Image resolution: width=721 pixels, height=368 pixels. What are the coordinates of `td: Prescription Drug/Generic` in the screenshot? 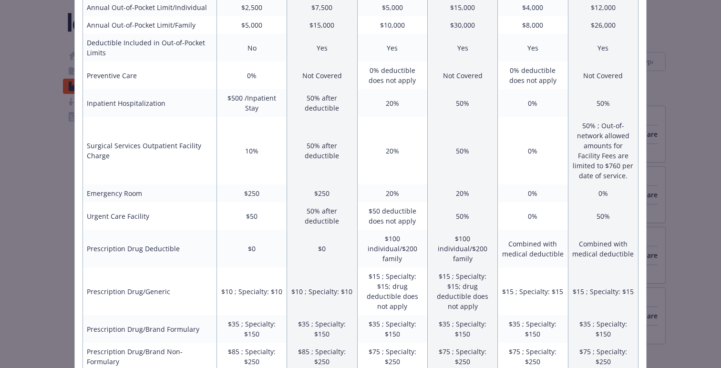 It's located at (150, 291).